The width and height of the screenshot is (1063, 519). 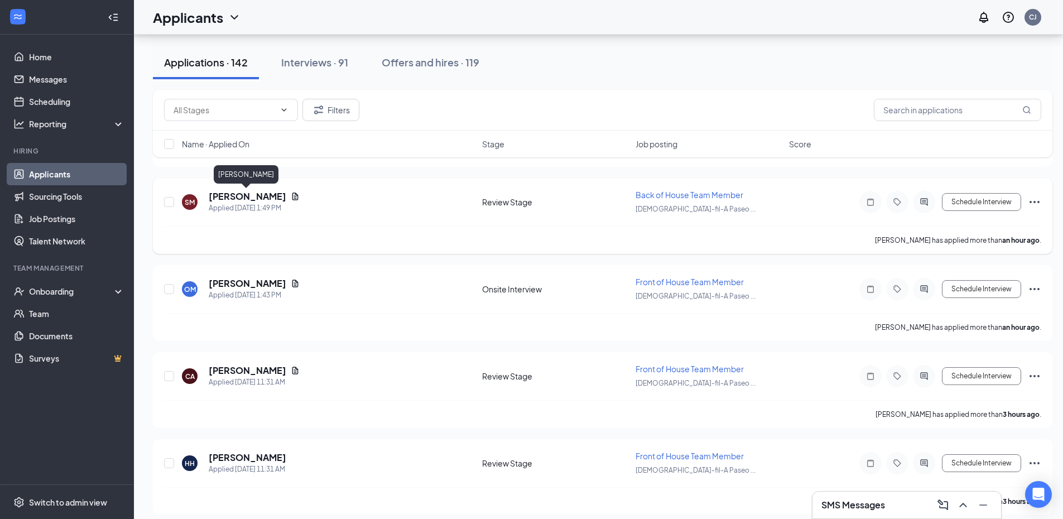 What do you see at coordinates (113, 17) in the screenshot?
I see `svg: Collapse` at bounding box center [113, 17].